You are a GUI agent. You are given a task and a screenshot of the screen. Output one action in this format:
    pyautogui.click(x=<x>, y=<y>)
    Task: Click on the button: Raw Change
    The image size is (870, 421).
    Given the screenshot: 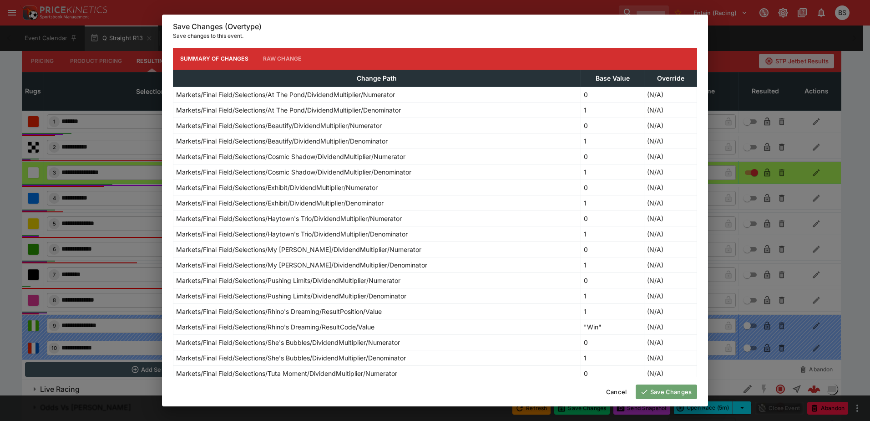 What is the action you would take?
    pyautogui.click(x=282, y=59)
    